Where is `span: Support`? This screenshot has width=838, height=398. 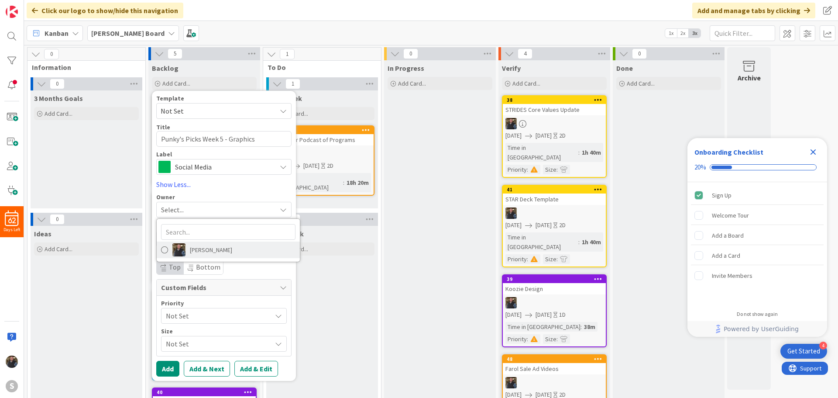
span: Support is located at coordinates (29, 7).